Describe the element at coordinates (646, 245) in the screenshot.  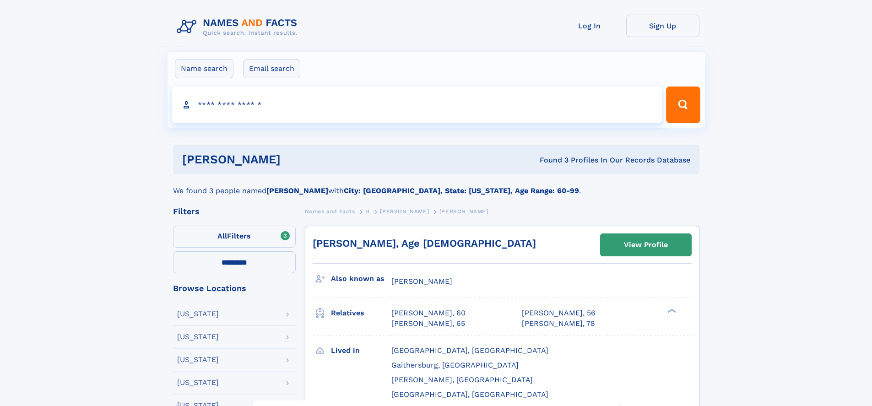
I see `div: View Profile` at that location.